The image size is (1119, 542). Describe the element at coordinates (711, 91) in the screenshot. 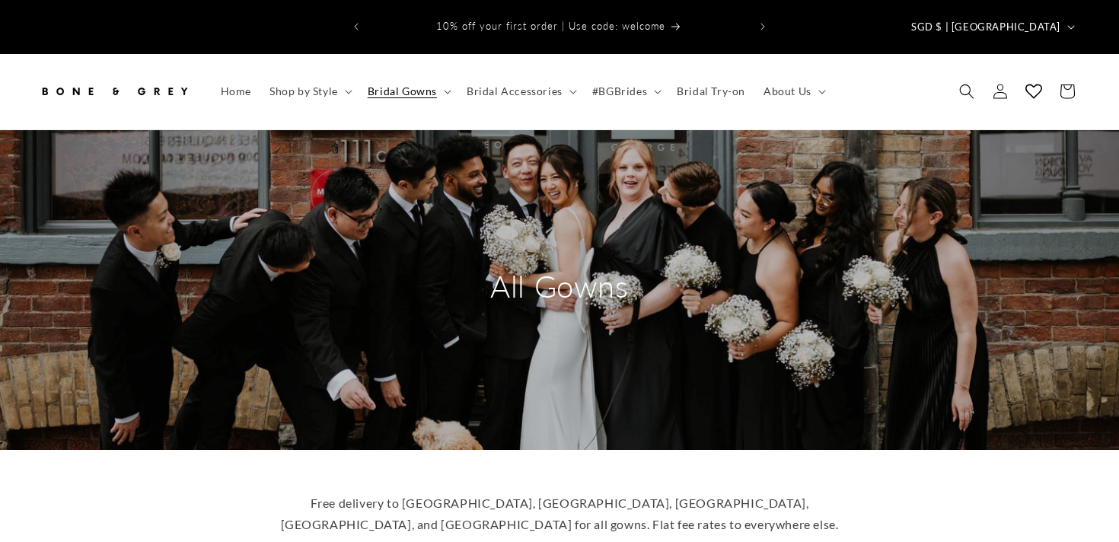

I see `a: Bridal Try-on` at that location.